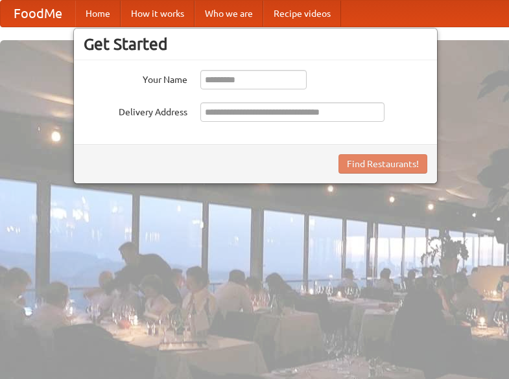 The height and width of the screenshot is (379, 509). I want to click on label: Your Name, so click(135, 78).